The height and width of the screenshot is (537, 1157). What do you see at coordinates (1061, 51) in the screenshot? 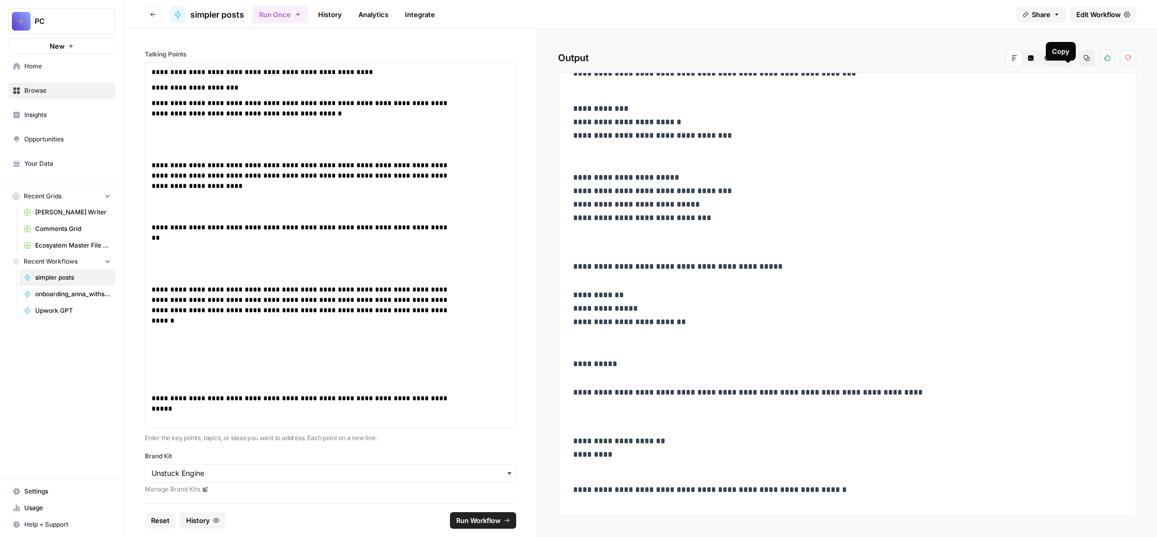
I see `div: Copy` at bounding box center [1061, 51].